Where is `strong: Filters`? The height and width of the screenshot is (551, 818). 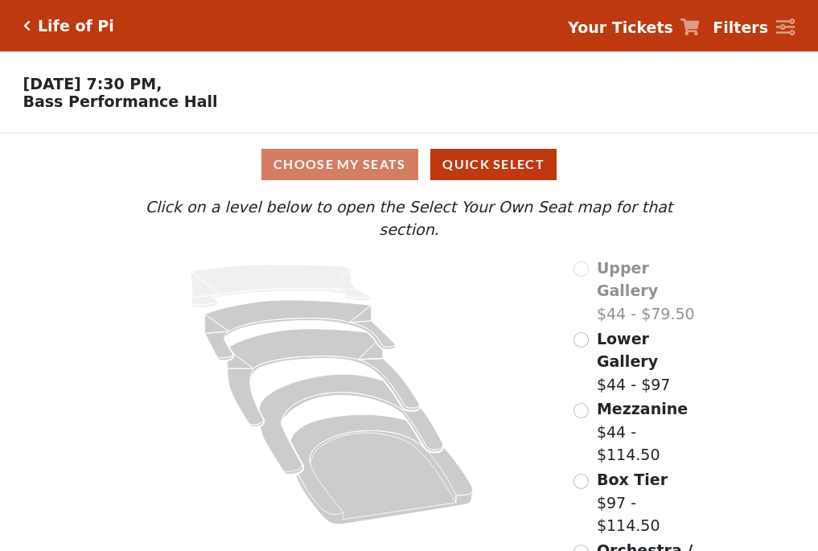 strong: Filters is located at coordinates (740, 27).